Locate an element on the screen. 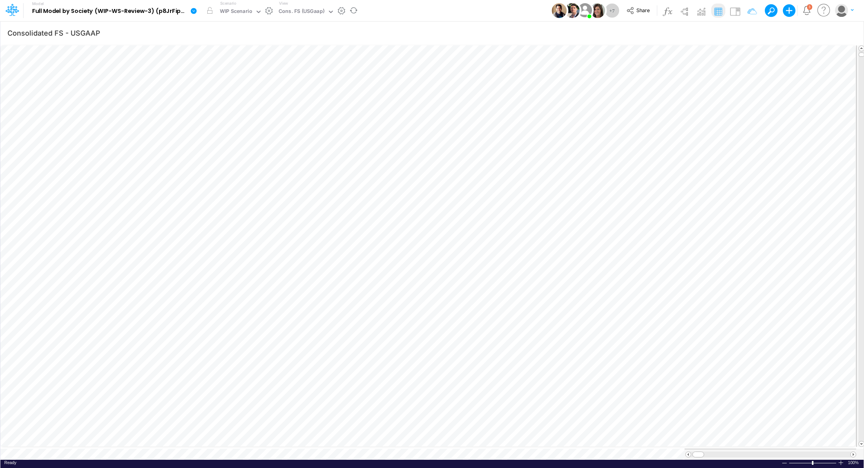 The width and height of the screenshot is (864, 468). div: Zoom is located at coordinates (813, 463).